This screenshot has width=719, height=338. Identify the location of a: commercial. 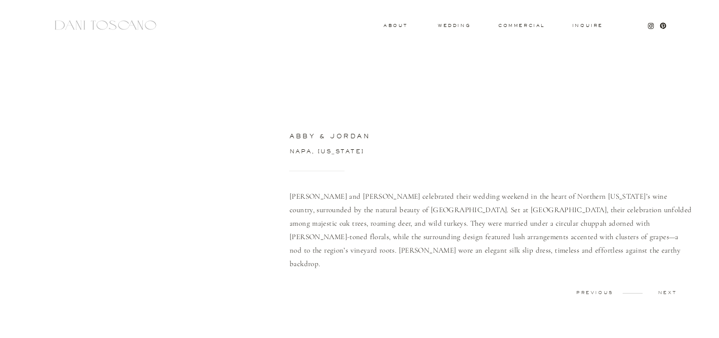
(521, 25).